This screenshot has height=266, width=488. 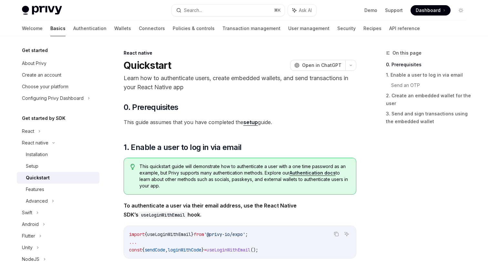 What do you see at coordinates (429, 65) in the screenshot?
I see `a: 0. Prerequisites` at bounding box center [429, 65].